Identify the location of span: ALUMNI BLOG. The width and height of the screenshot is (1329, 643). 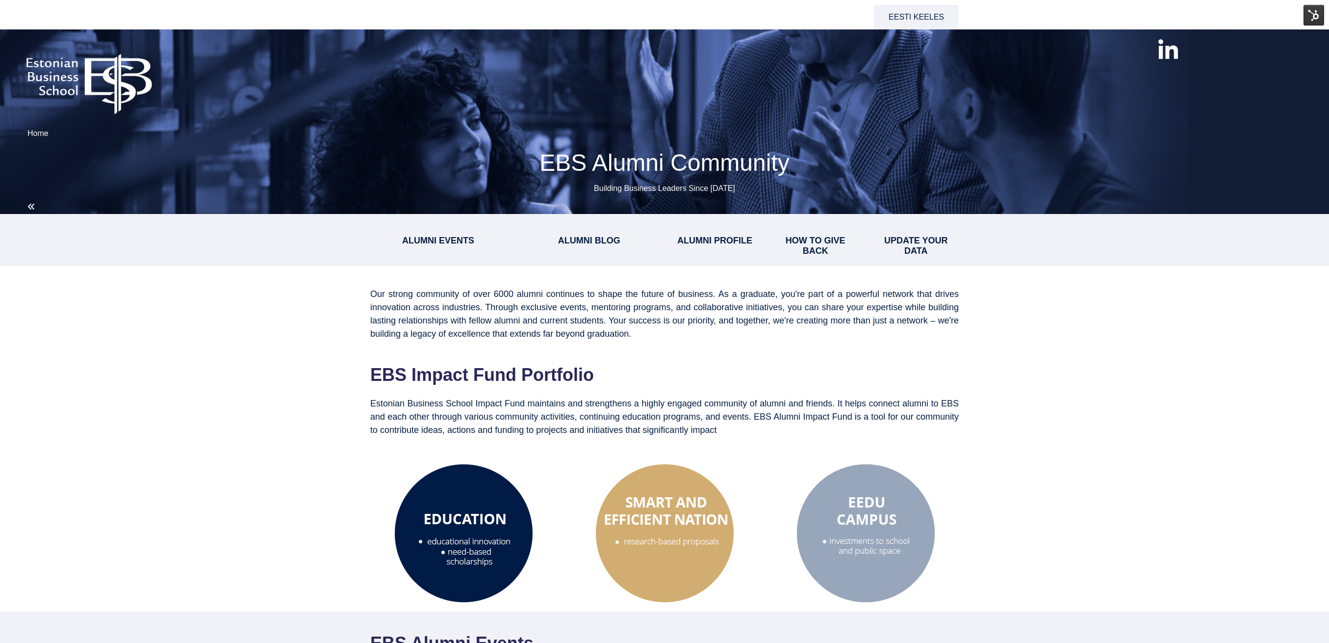
(589, 240).